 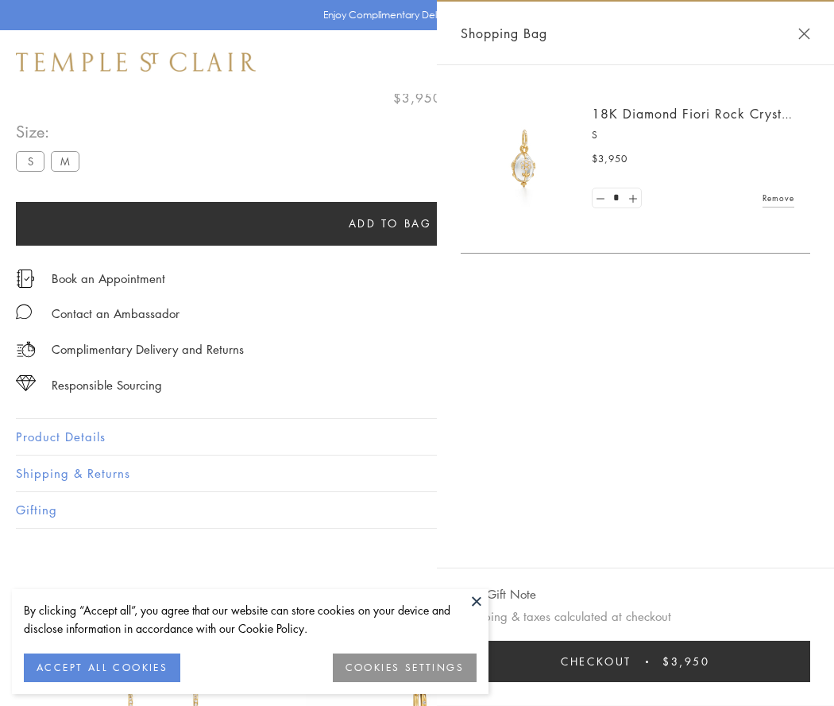 What do you see at coordinates (148, 349) in the screenshot?
I see `p: Complimentary Delivery and Returns` at bounding box center [148, 349].